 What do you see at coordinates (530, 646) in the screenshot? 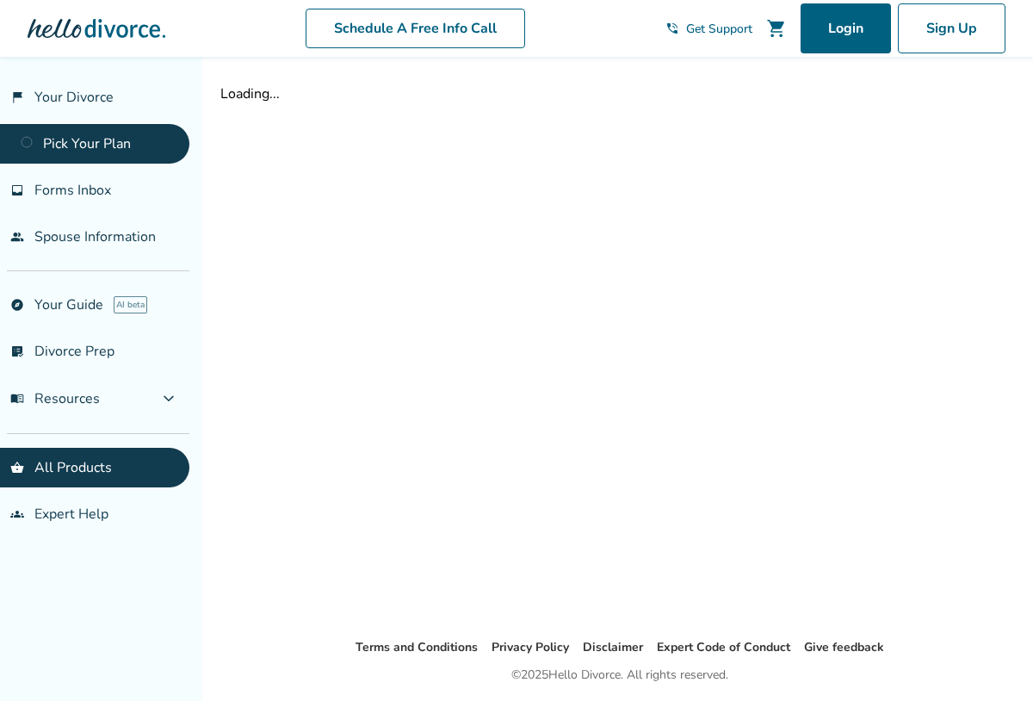
I see `a: Privacy Policy` at bounding box center [530, 646].